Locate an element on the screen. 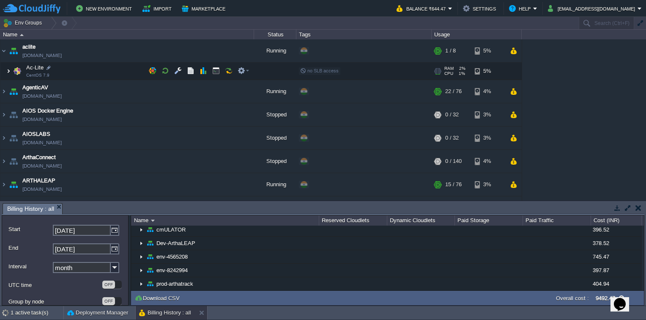 The image size is (646, 320). a: aclite is located at coordinates (29, 47).